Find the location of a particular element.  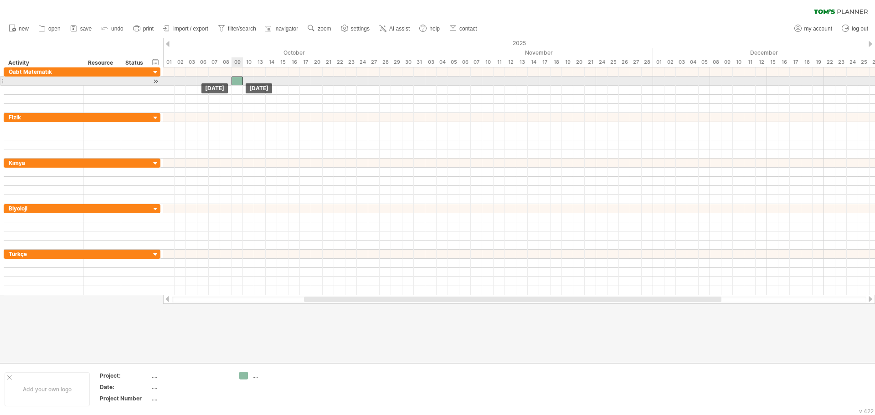

div: Thursday, 20 November 2025 is located at coordinates (579, 62).